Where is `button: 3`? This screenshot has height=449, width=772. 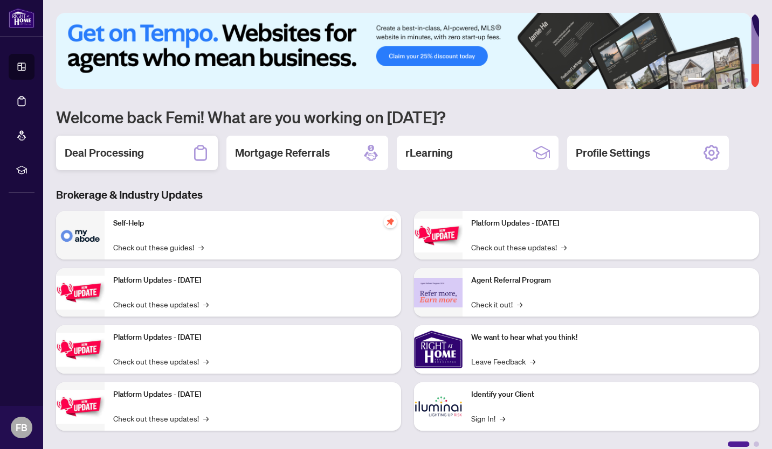 button: 3 is located at coordinates (720, 80).